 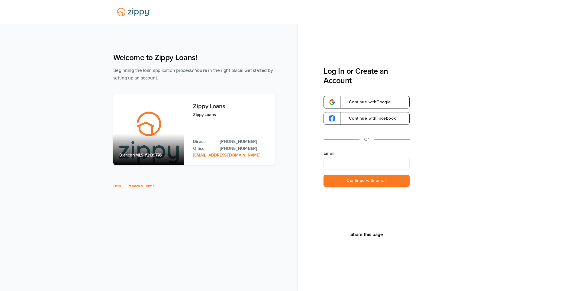 What do you see at coordinates (230, 114) in the screenshot?
I see `p: Zippy Loans` at bounding box center [230, 114].